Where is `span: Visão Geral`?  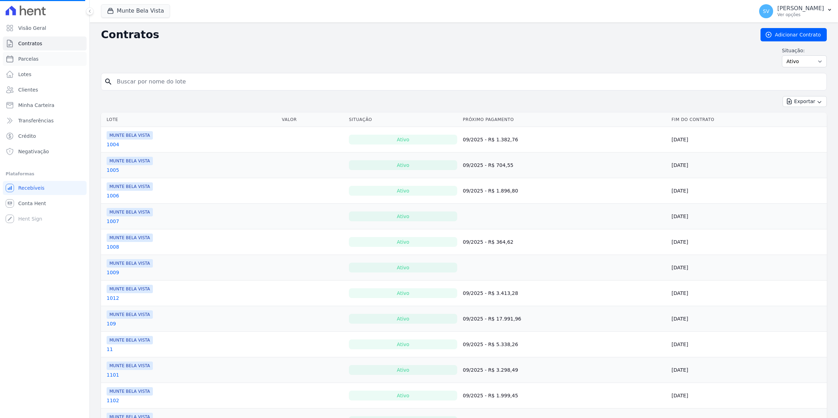 span: Visão Geral is located at coordinates (32, 28).